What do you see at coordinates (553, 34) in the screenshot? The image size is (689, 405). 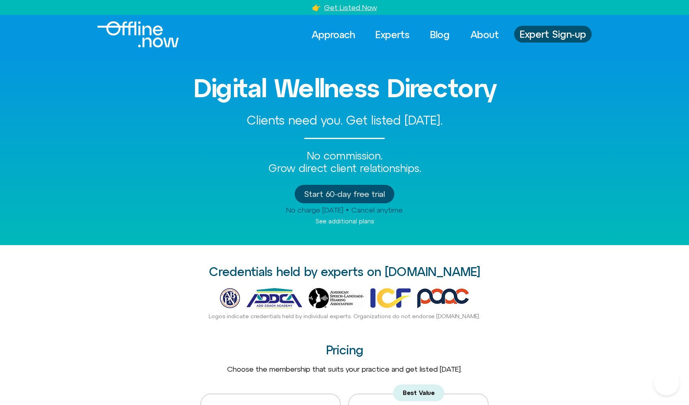 I see `span: Expert Sign-up` at bounding box center [553, 34].